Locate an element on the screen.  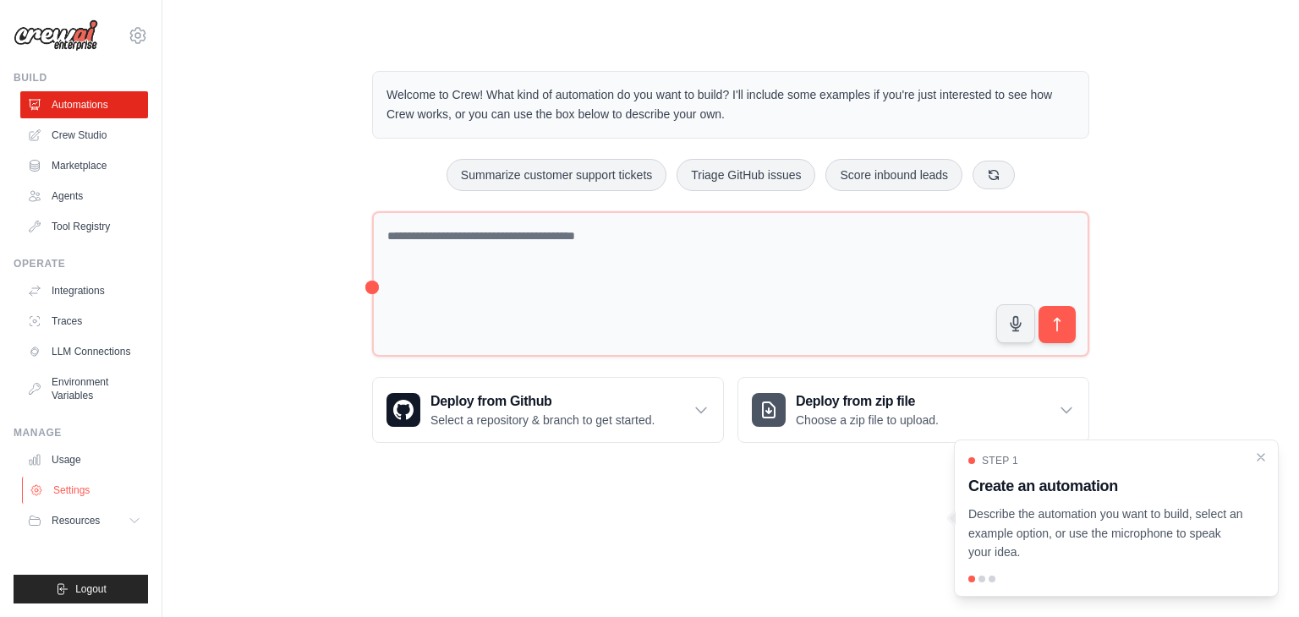
span: Resources is located at coordinates (75, 521).